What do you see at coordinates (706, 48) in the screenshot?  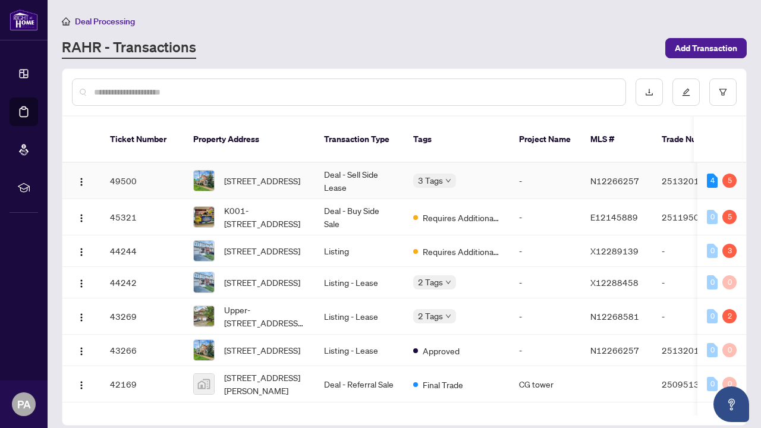 I see `span: Add Transaction` at bounding box center [706, 48].